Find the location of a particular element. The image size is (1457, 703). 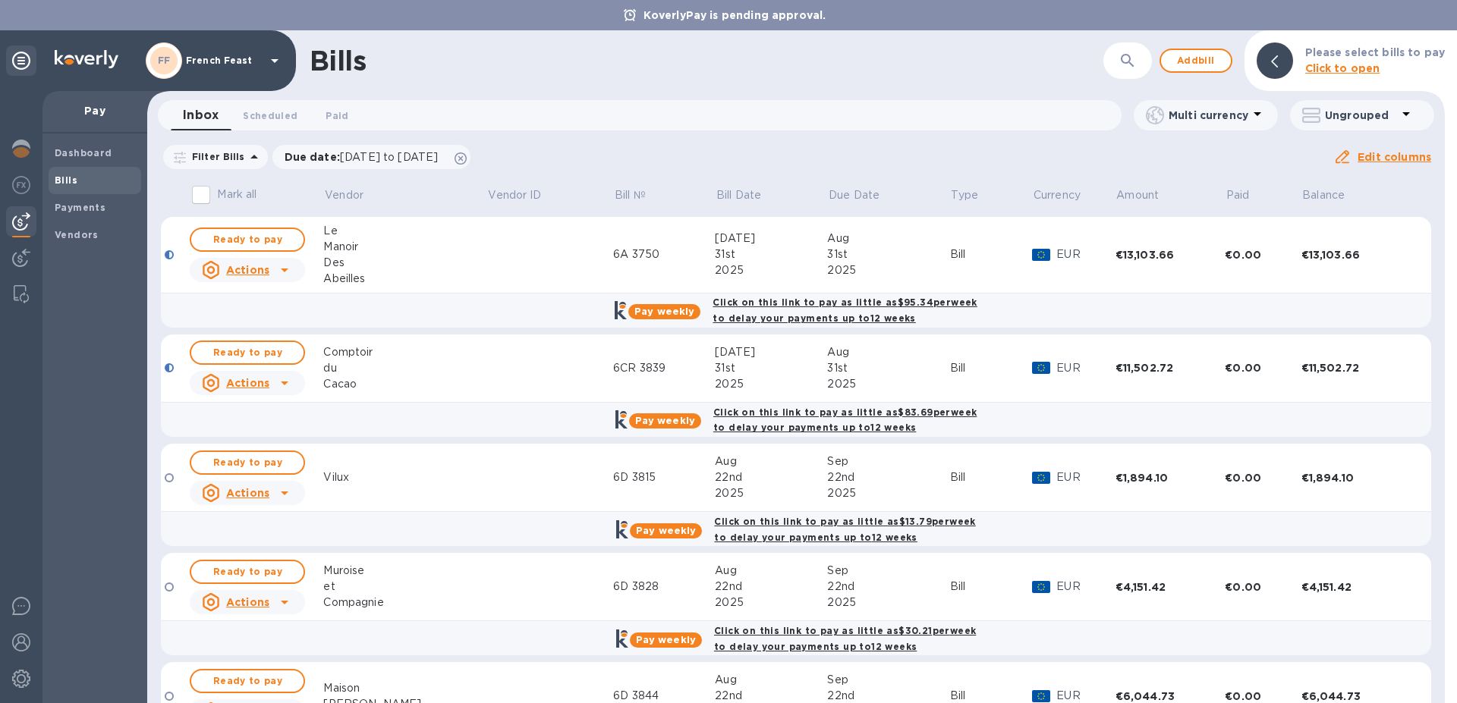

div: 6CR 3839 is located at coordinates (664, 368).